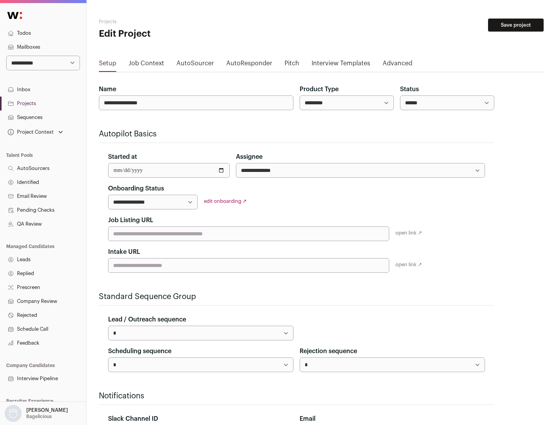  What do you see at coordinates (392, 419) in the screenshot?
I see `div: Email` at bounding box center [392, 419].